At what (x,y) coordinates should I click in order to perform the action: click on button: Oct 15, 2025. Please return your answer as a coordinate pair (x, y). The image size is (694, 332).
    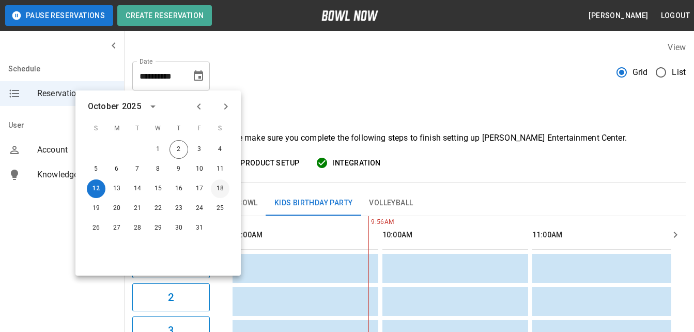
    Looking at the image, I should click on (158, 189).